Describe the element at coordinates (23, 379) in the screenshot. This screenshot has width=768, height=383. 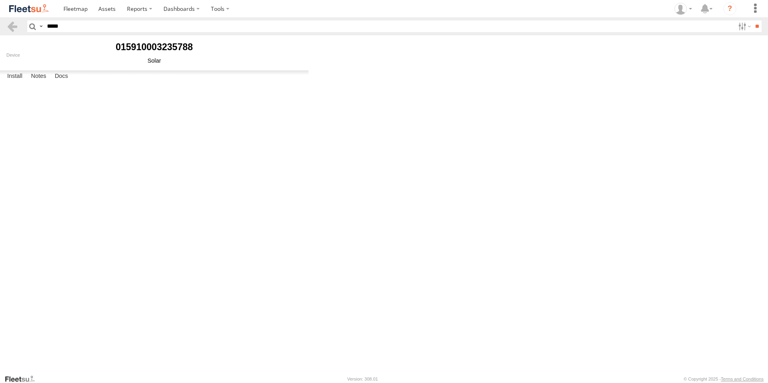
I see `a: Visit our Website` at that location.